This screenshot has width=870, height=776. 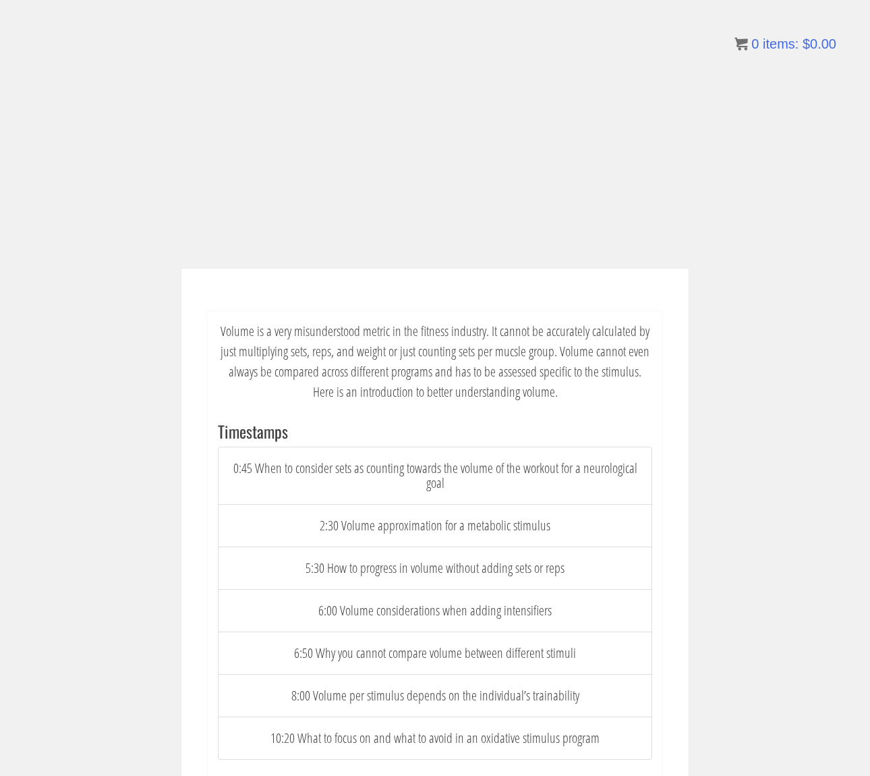 I want to click on bdi: 0.00, so click(x=820, y=44).